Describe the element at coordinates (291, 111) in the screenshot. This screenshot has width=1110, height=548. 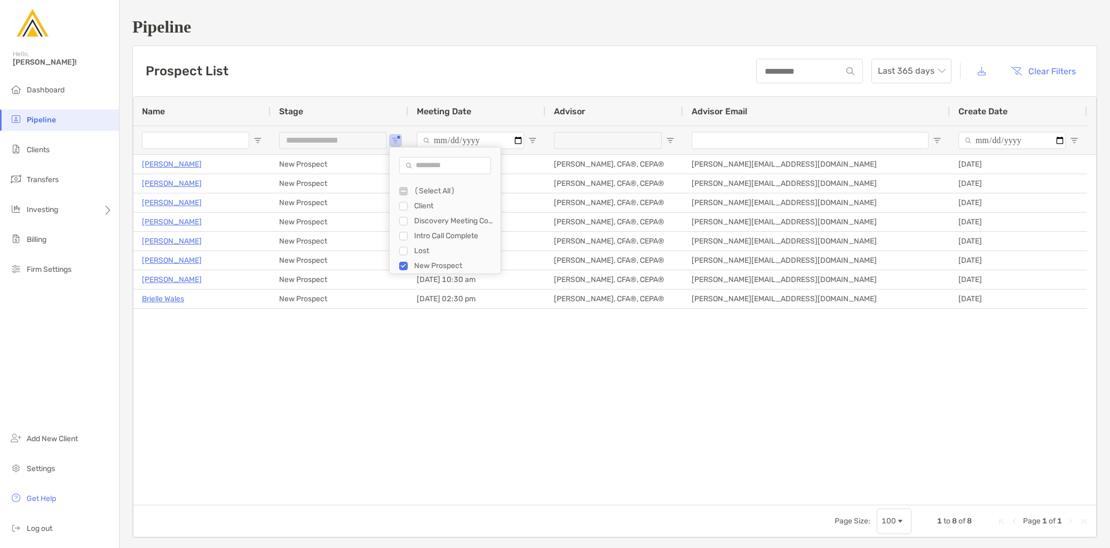
I see `span: Stage` at that location.